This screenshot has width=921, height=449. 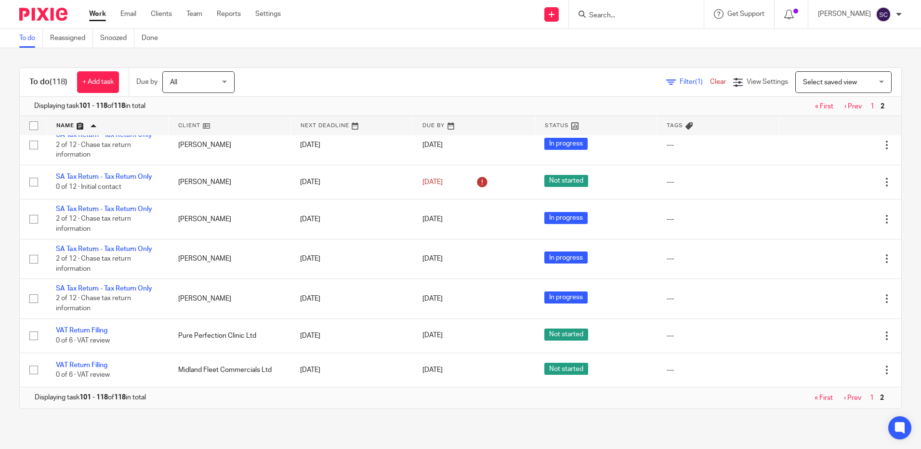 I want to click on a: To do, so click(x=31, y=38).